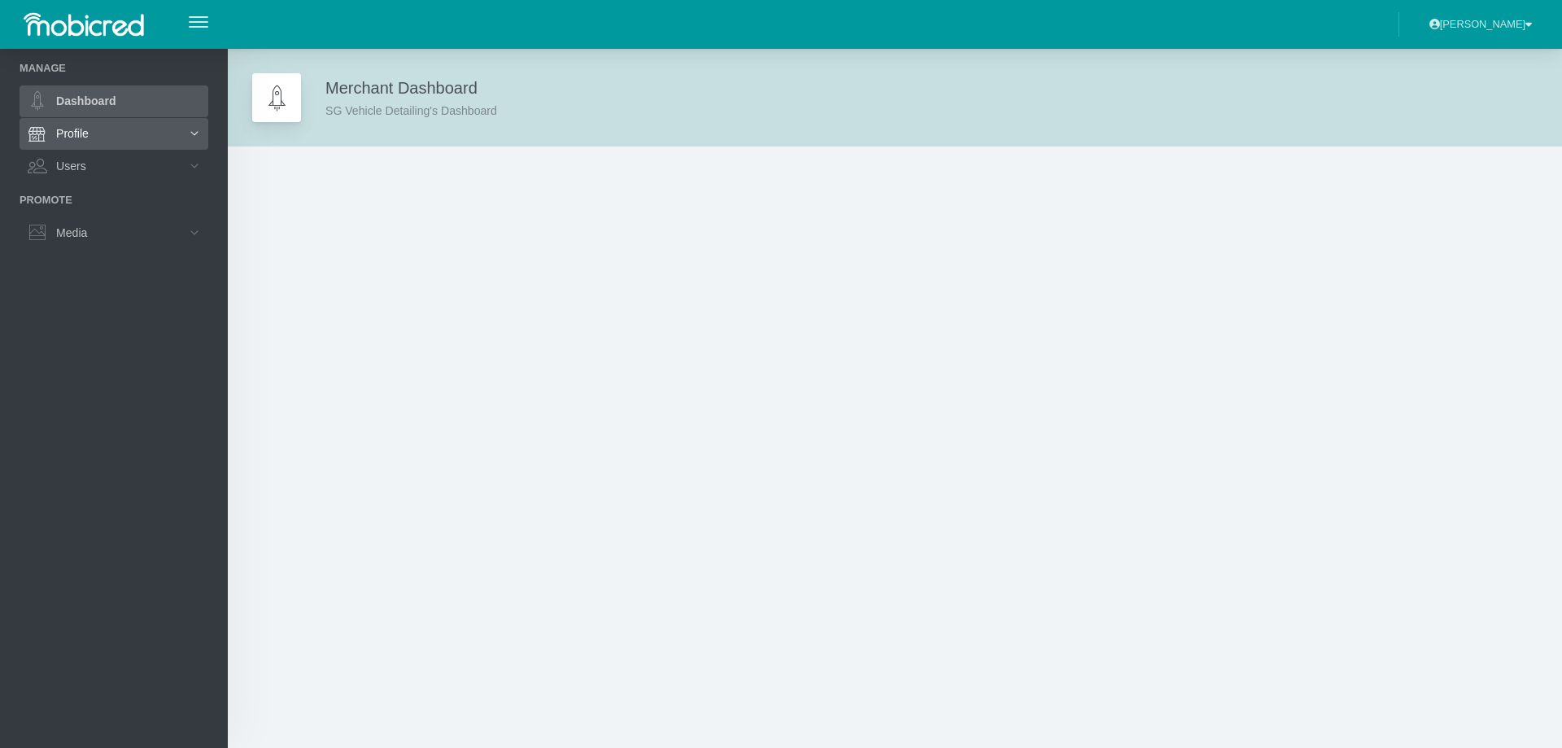 The width and height of the screenshot is (1562, 748). What do you see at coordinates (114, 133) in the screenshot?
I see `a: Profile` at bounding box center [114, 133].